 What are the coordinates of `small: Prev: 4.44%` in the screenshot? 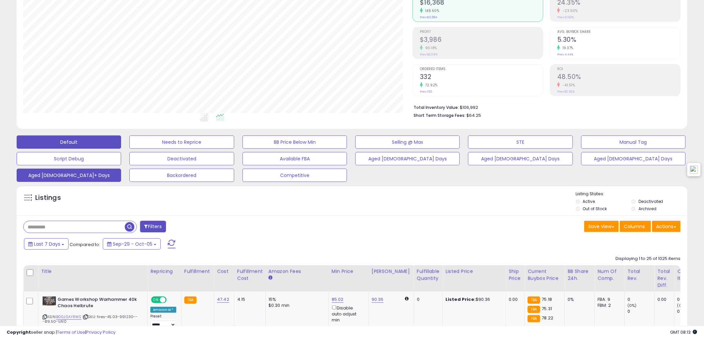 It's located at (565, 55).